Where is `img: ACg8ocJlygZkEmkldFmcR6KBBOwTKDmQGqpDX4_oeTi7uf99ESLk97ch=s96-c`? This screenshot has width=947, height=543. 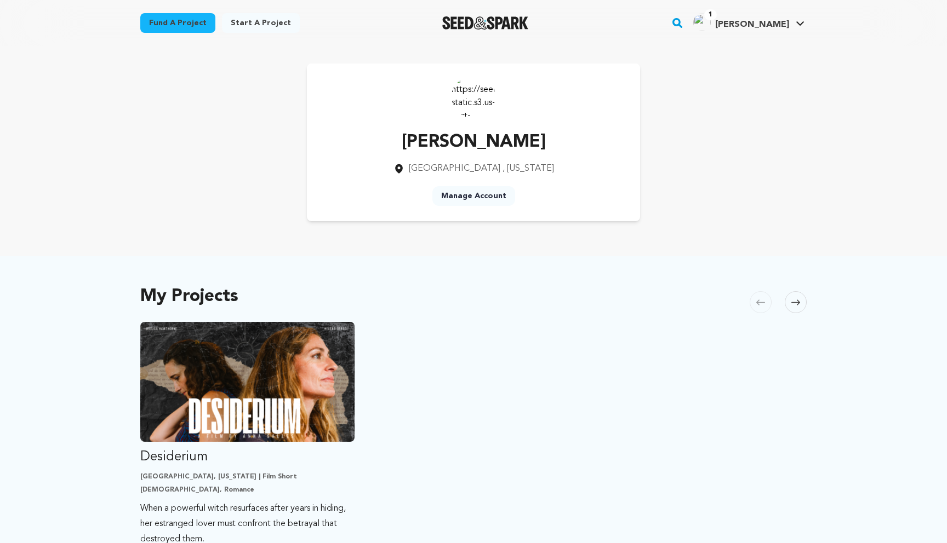
img: ACg8ocJlygZkEmkldFmcR6KBBOwTKDmQGqpDX4_oeTi7uf99ESLk97ch=s96-c is located at coordinates (702, 22).